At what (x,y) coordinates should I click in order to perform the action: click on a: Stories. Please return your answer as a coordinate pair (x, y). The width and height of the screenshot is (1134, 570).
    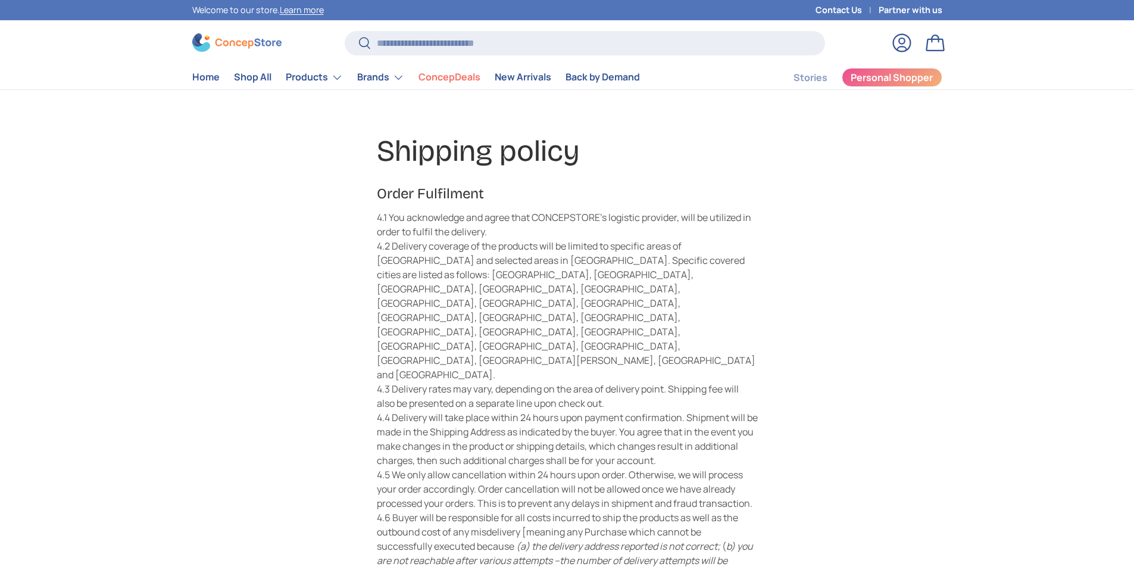
    Looking at the image, I should click on (810, 77).